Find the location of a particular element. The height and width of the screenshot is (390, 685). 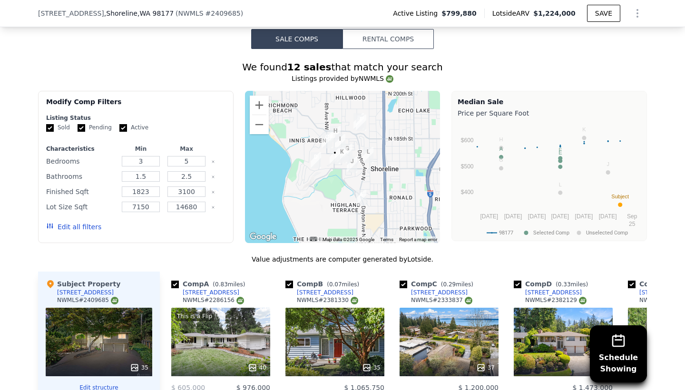

span: 0.29 is located at coordinates (449, 285).